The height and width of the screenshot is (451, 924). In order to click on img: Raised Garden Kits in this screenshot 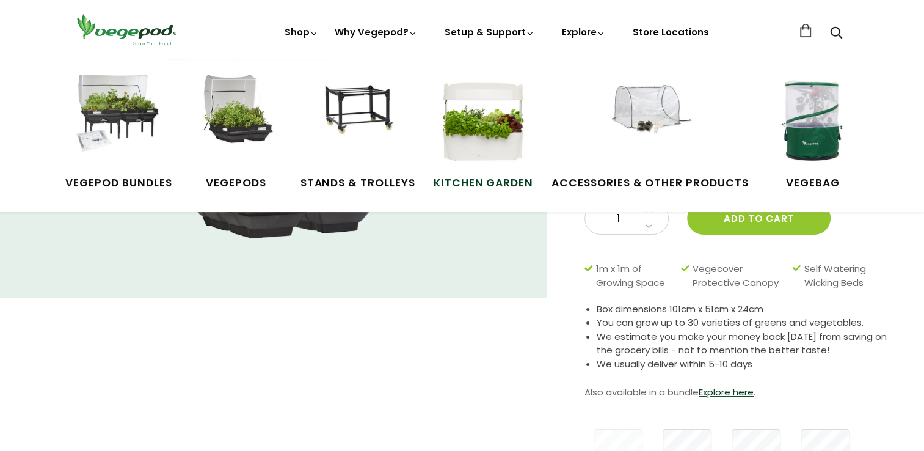, I will do `click(236, 120)`.